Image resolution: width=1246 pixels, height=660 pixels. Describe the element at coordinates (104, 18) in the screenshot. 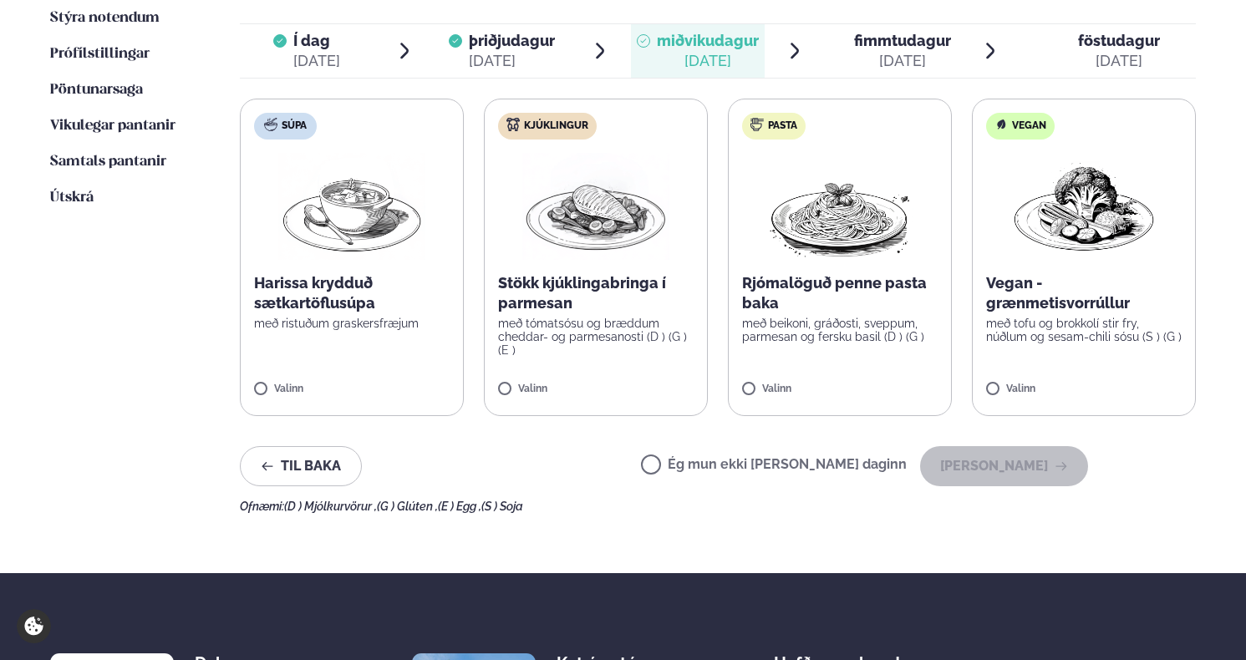

I see `span: Stýra notendum` at that location.